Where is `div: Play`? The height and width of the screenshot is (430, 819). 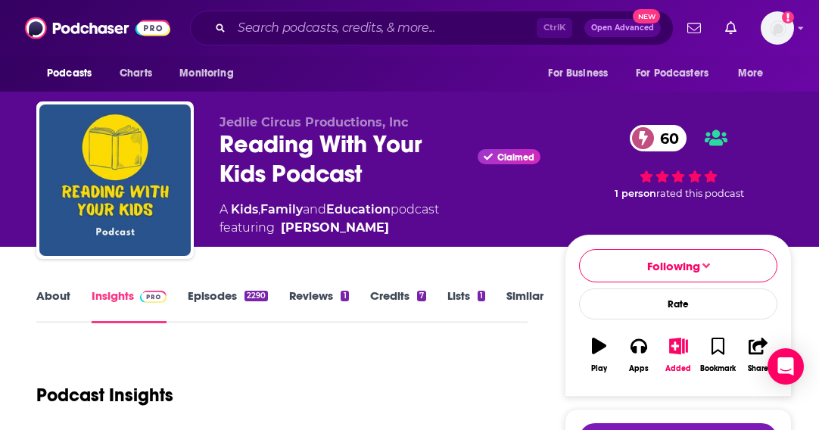
div: Play is located at coordinates (599, 369).